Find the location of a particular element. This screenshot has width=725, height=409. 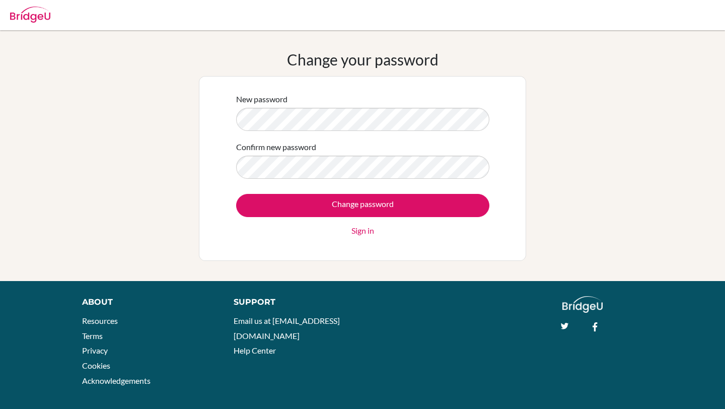

img: logo_white@2x-f4f0deed5e89b7ecb1c2cc34c3e3d731f90f0f143d5ea2071677605dd97b5244.png is located at coordinates (583, 304).